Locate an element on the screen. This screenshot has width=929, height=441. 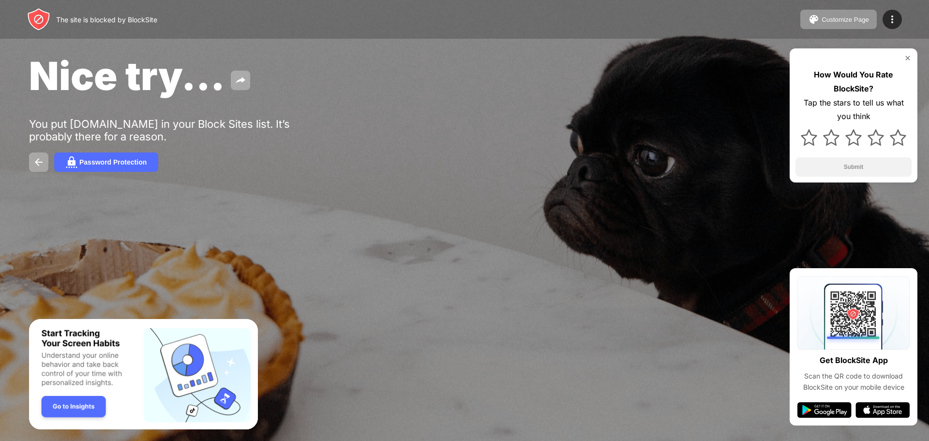
div: Get BlockSite App is located at coordinates (854, 360).